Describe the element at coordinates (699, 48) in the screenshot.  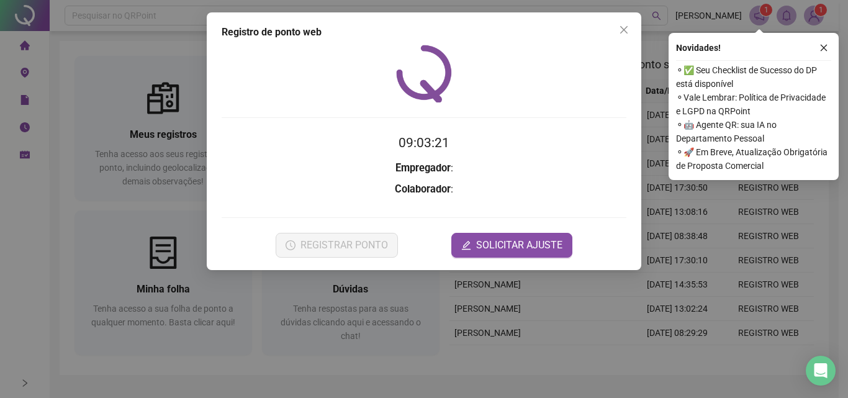
I see `span: Novidades !` at that location.